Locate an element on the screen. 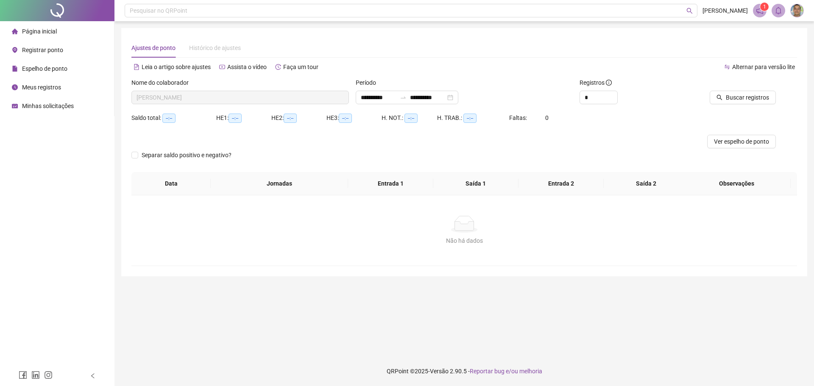 This screenshot has height=386, width=814. span: Página inicial is located at coordinates (39, 31).